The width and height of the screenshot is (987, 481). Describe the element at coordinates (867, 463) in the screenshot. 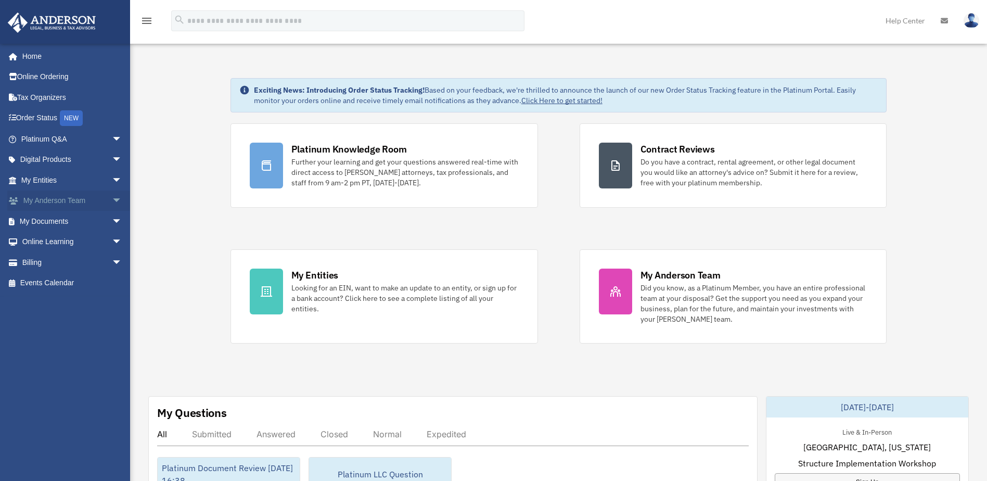

I see `span: Structure Implementation Workshop` at that location.